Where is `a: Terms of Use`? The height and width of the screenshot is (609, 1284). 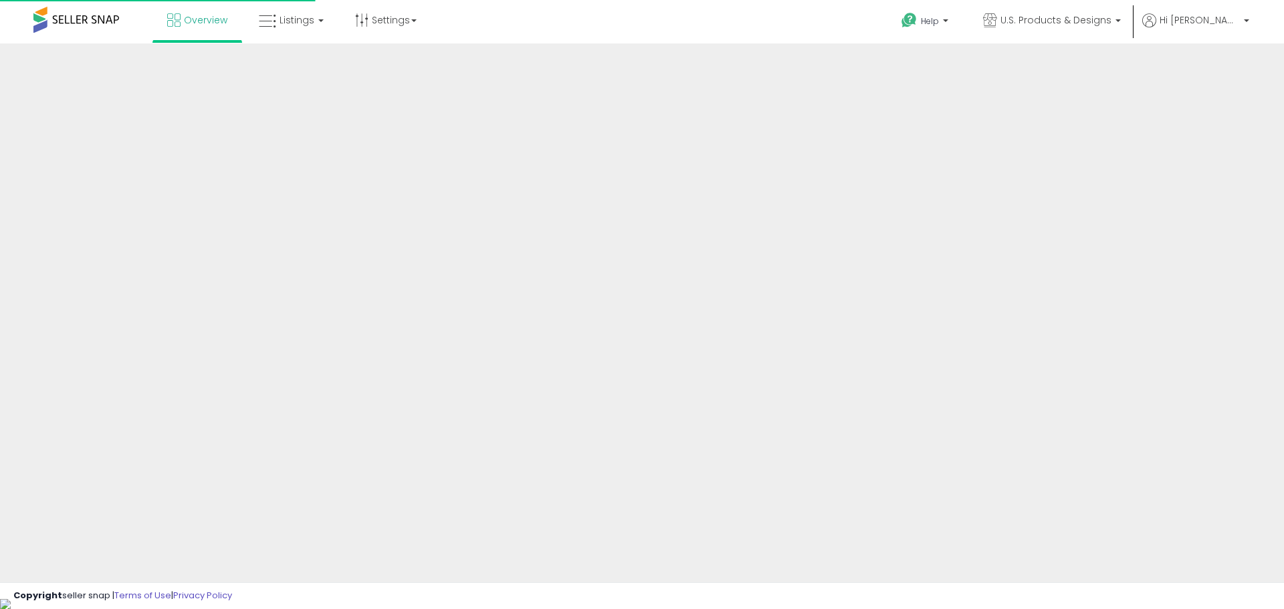
a: Terms of Use is located at coordinates (142, 595).